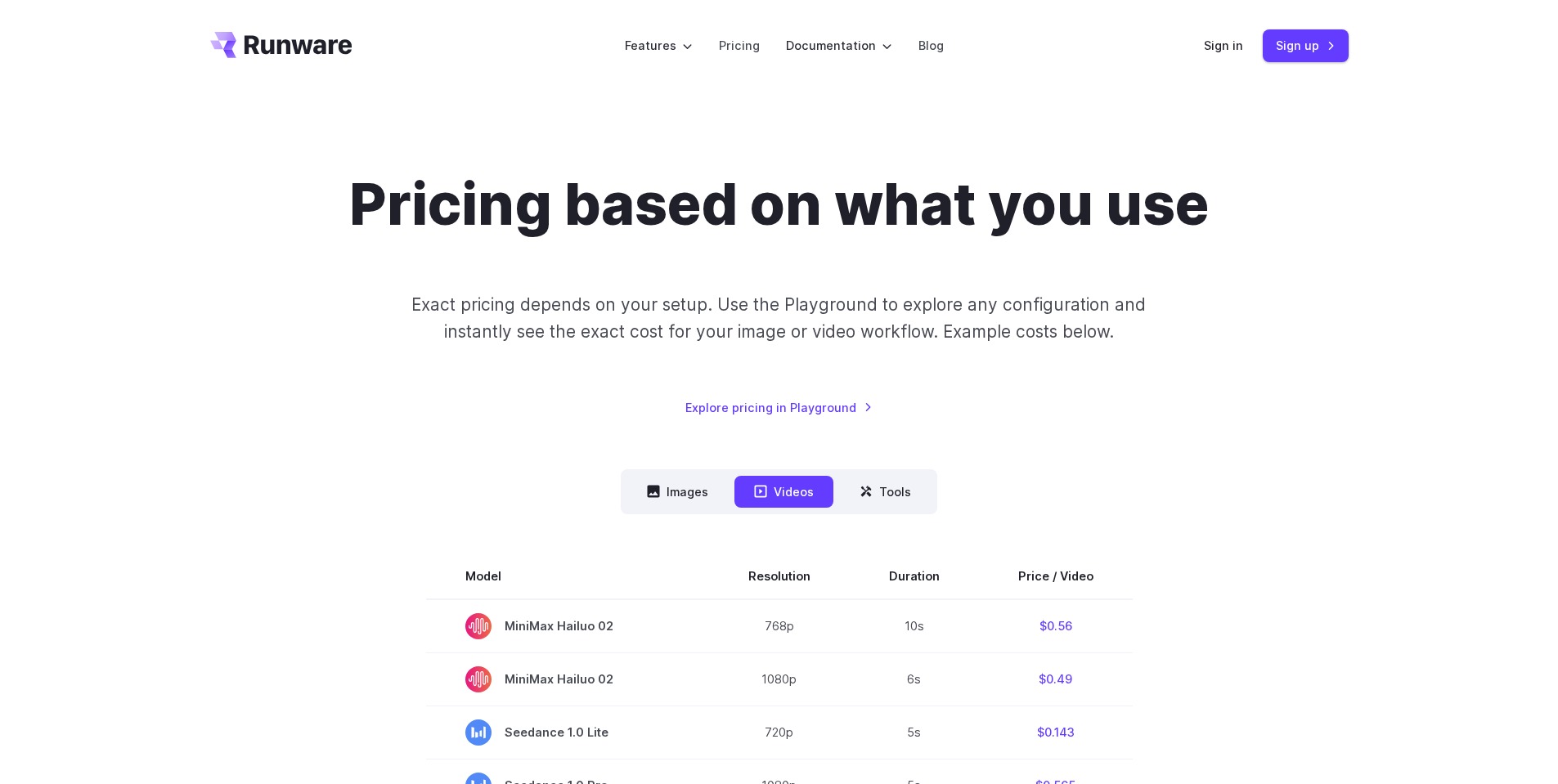 The height and width of the screenshot is (784, 1558). What do you see at coordinates (914, 679) in the screenshot?
I see `td: 6s` at bounding box center [914, 679].